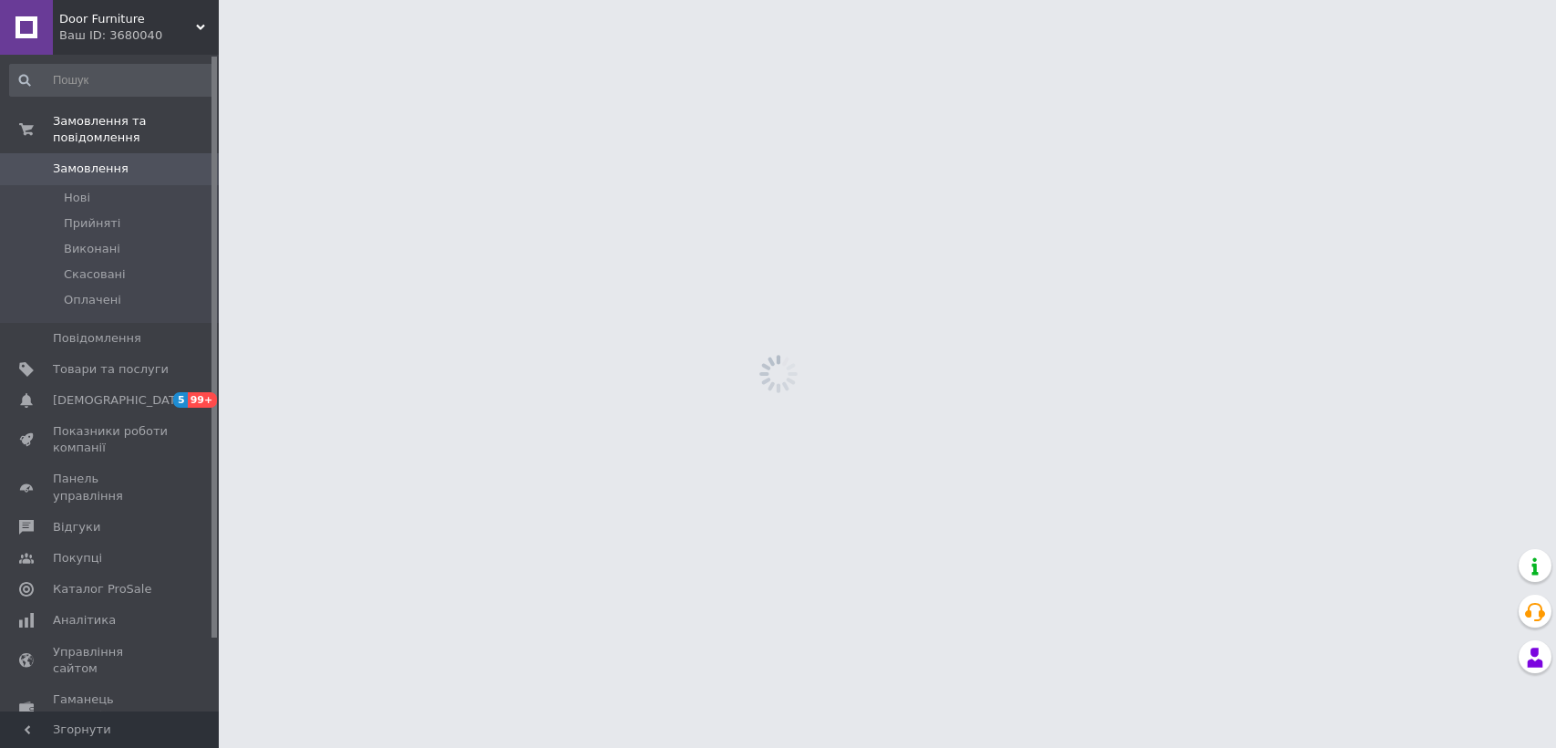 The height and width of the screenshot is (748, 1556). What do you see at coordinates (110, 660) in the screenshot?
I see `span: Управління сайтом` at bounding box center [110, 660].